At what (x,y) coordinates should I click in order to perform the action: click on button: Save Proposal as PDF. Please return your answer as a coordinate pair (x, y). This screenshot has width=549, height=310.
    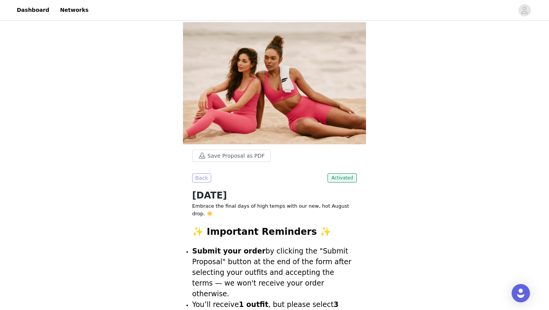
    Looking at the image, I should click on (231, 156).